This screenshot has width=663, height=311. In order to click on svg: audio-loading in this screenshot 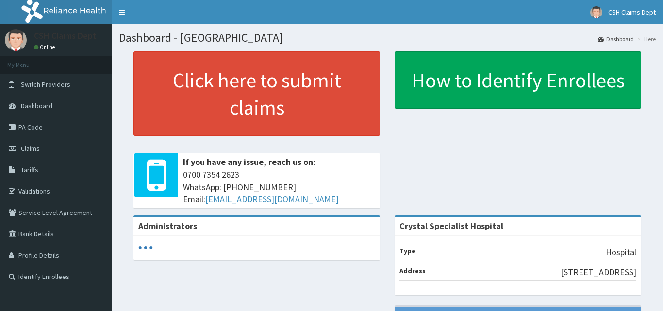, I will do `click(146, 248)`.